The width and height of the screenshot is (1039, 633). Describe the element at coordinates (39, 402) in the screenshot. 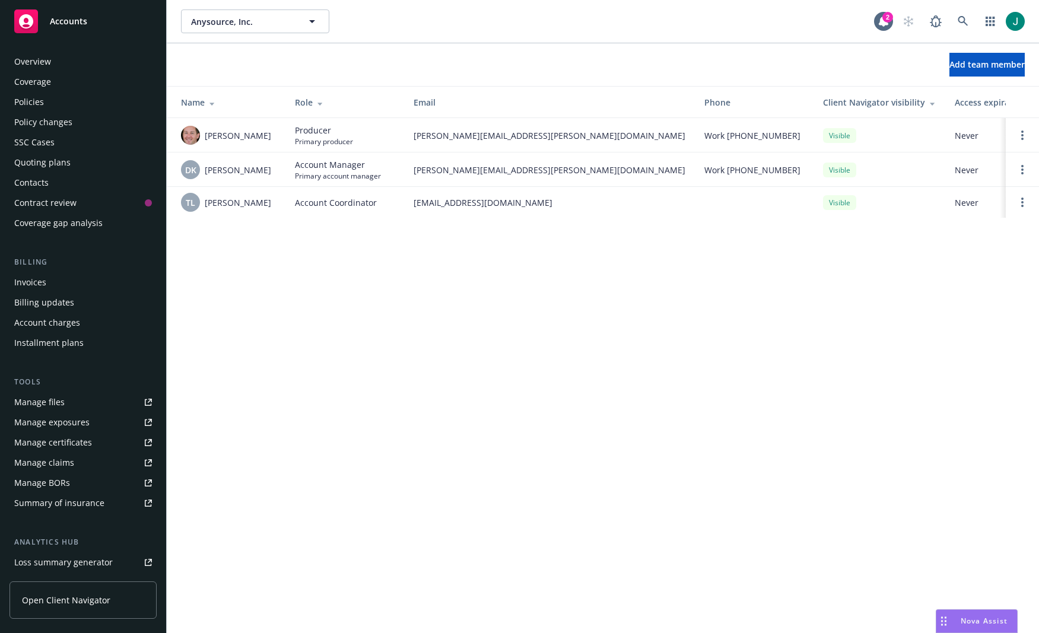

I see `div: Manage files` at that location.